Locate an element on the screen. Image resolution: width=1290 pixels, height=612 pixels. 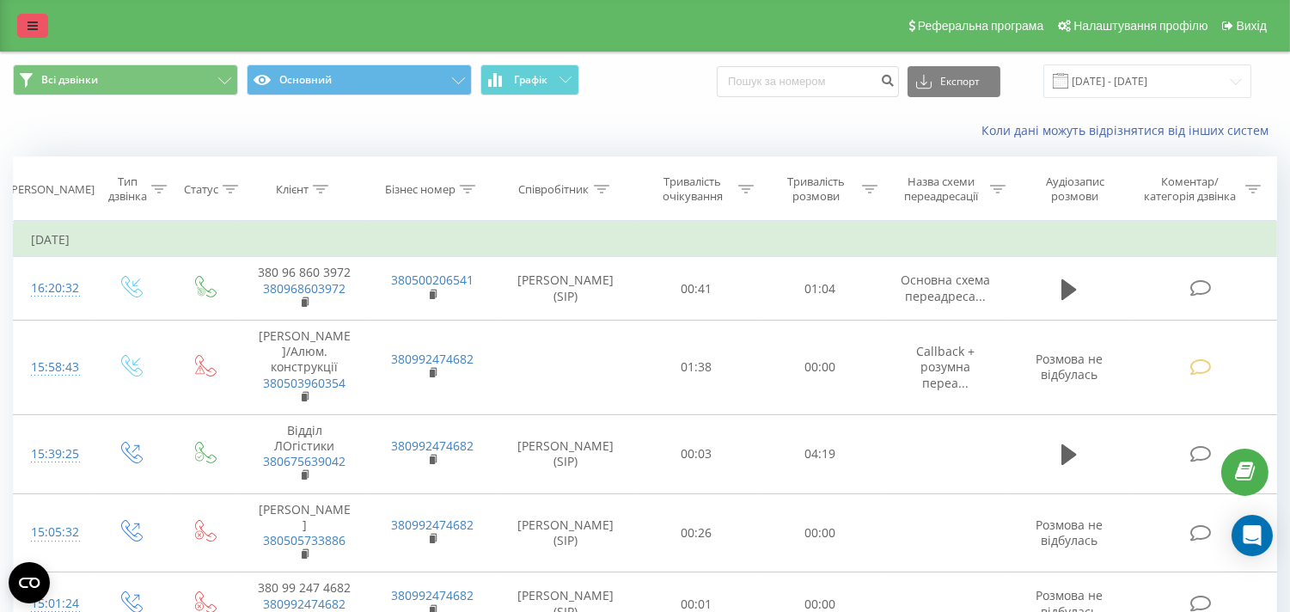
div: Тип дзвінка is located at coordinates (127, 189).